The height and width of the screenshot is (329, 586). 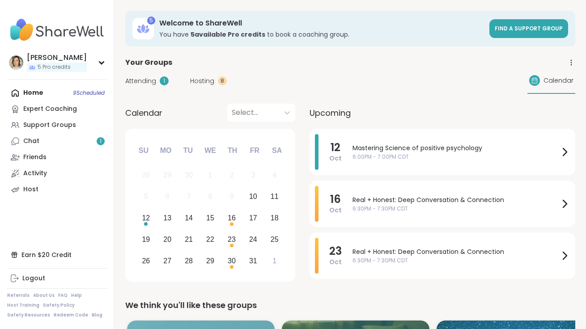 I want to click on span: 23, so click(x=335, y=251).